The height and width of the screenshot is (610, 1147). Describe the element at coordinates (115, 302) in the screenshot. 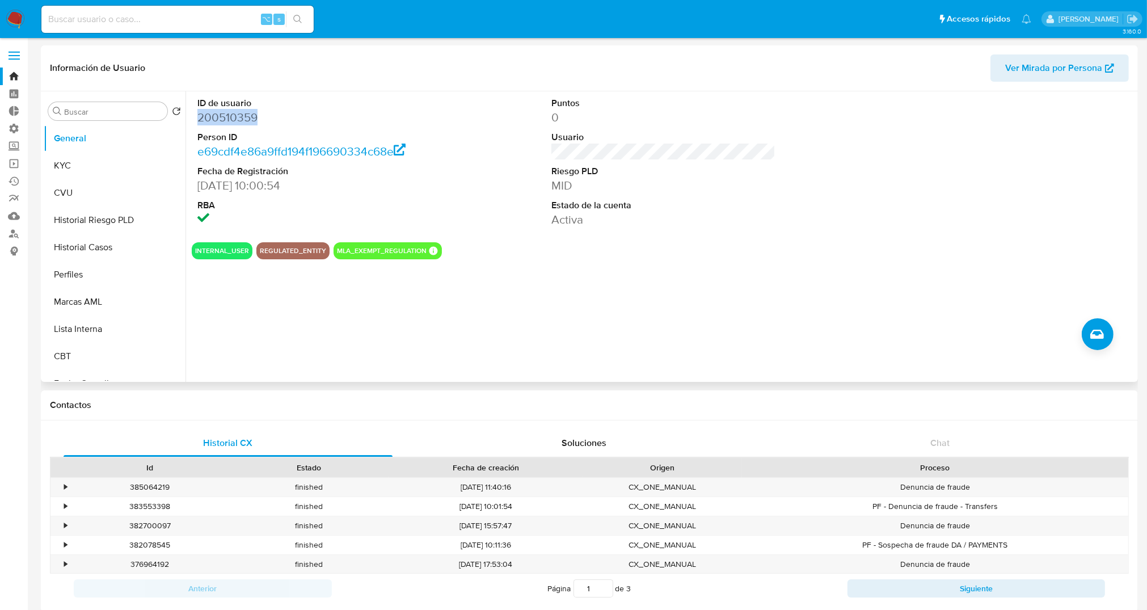

I see `button: Marcas AML` at that location.